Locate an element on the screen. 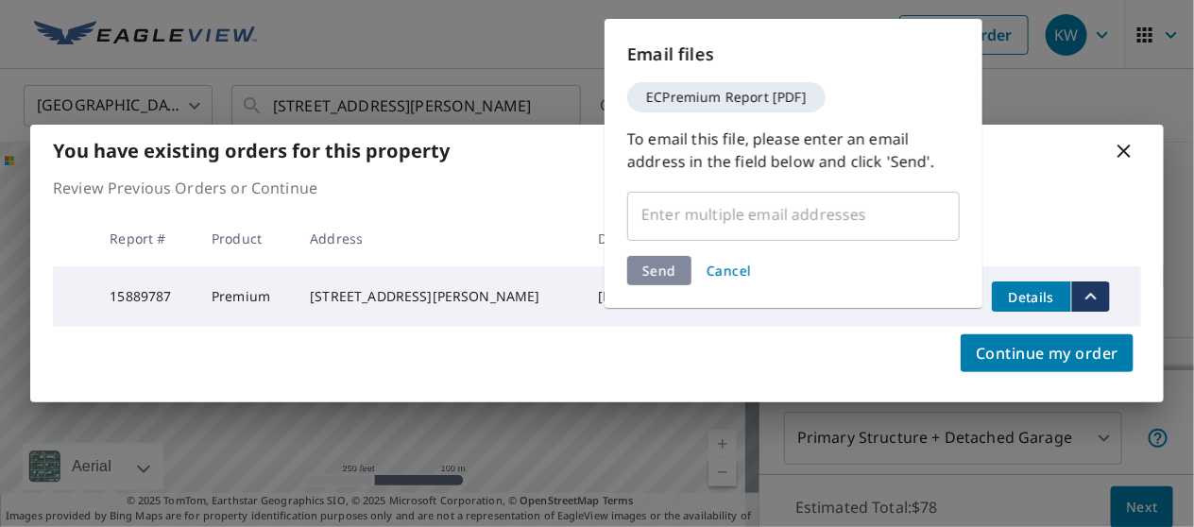 Image resolution: width=1194 pixels, height=527 pixels. button: Cancel is located at coordinates (729, 270).